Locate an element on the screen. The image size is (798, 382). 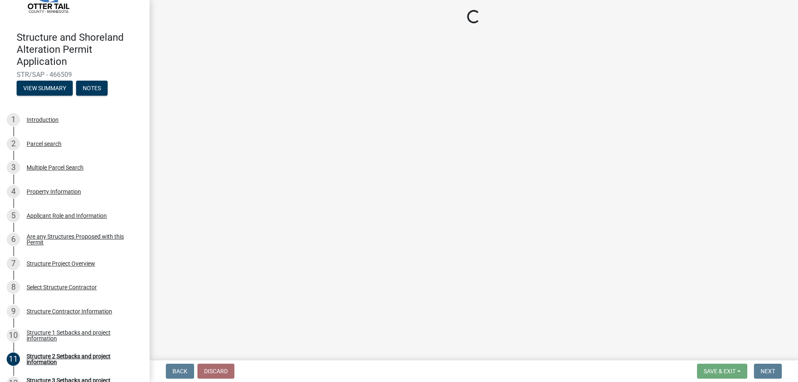
div: Select Structure Contractor is located at coordinates (62, 287).